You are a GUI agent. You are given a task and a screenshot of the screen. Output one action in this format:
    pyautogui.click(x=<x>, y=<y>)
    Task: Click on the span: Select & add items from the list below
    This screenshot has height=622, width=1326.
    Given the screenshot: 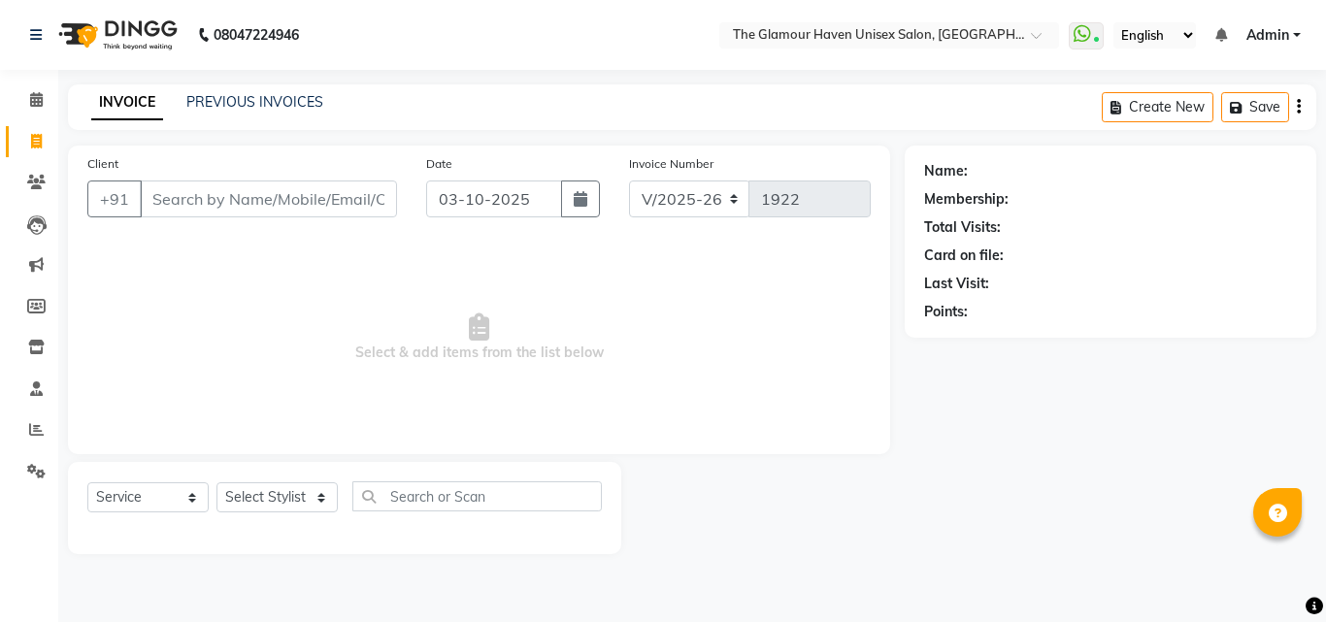 What is the action you would take?
    pyautogui.click(x=479, y=338)
    